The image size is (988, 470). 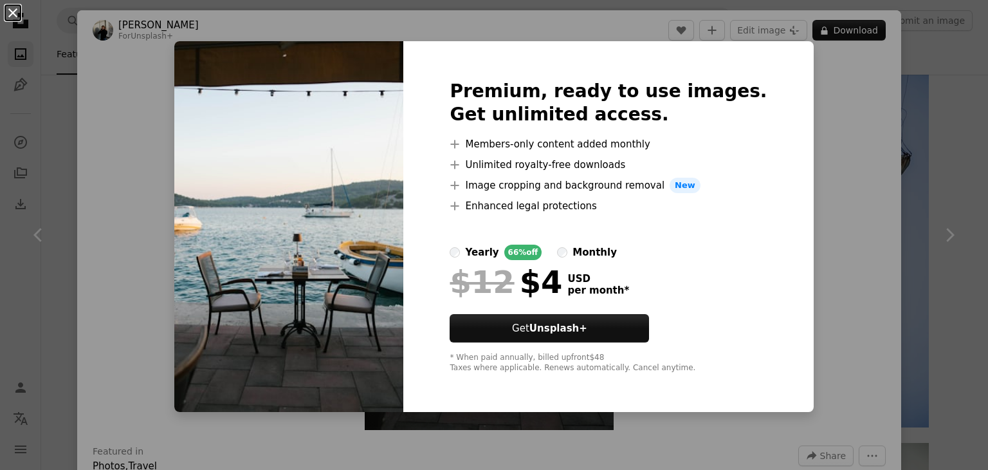 I want to click on span: $12, so click(x=482, y=282).